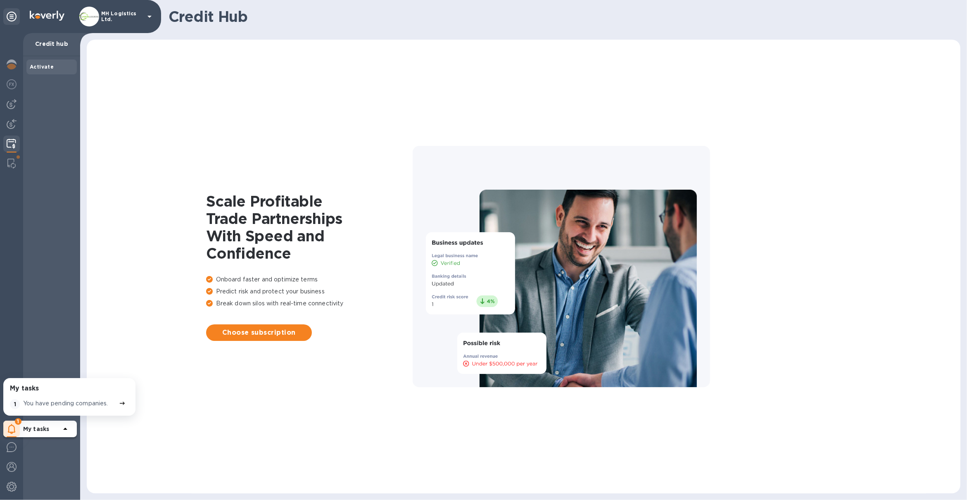 This screenshot has width=967, height=500. I want to click on p: Break down silos with real-time connectivity, so click(309, 303).